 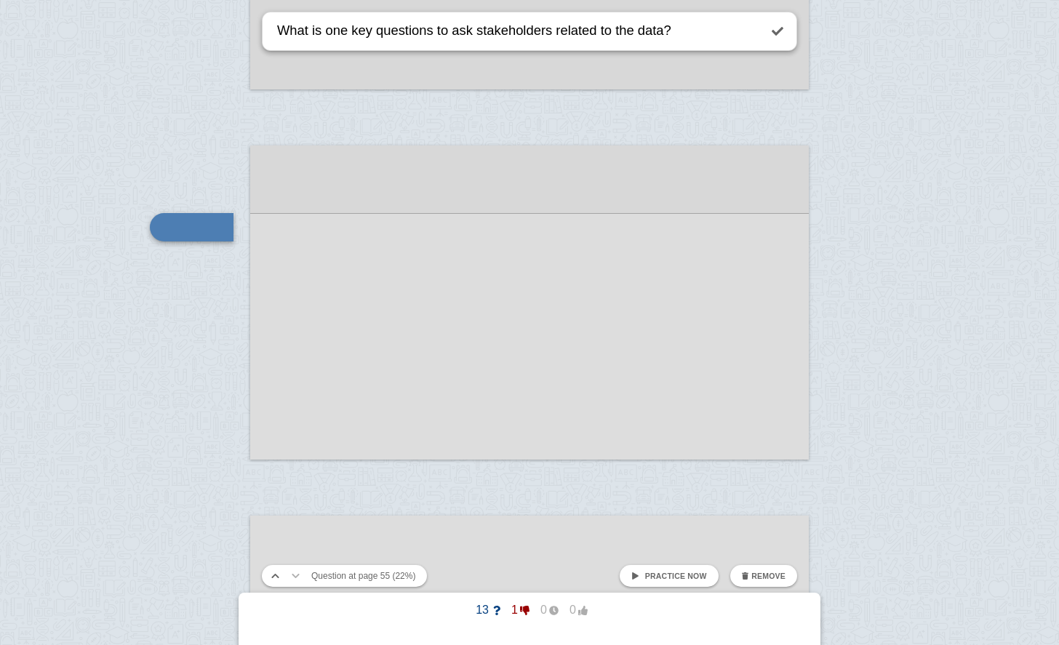 What do you see at coordinates (530, 610) in the screenshot?
I see `button: 13100` at bounding box center [530, 610].